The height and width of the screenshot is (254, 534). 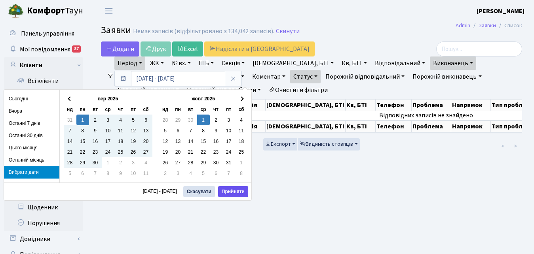 What do you see at coordinates (108, 141) in the screenshot?
I see `td: 17` at bounding box center [108, 141].